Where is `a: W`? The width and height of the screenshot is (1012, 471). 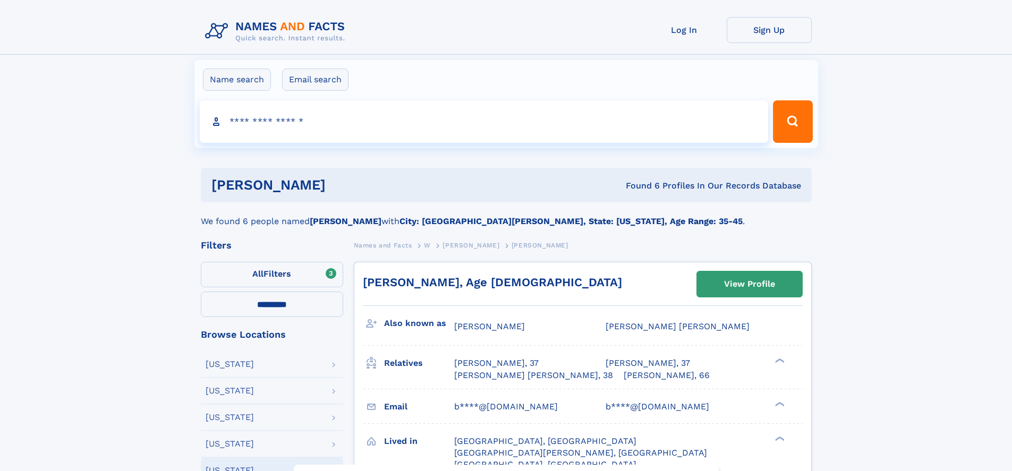 a: W is located at coordinates (427, 245).